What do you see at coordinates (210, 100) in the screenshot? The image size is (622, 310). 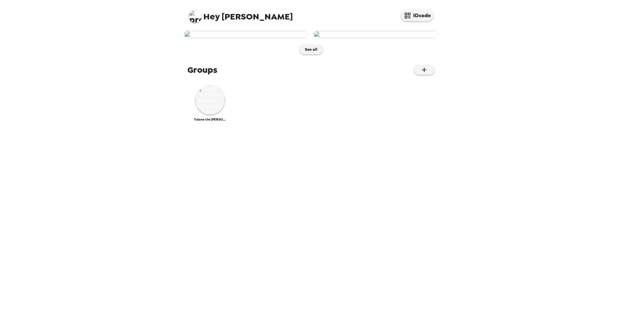 I see `img: Tulane Uni Freeman School of Biz - Career Services` at bounding box center [210, 100].